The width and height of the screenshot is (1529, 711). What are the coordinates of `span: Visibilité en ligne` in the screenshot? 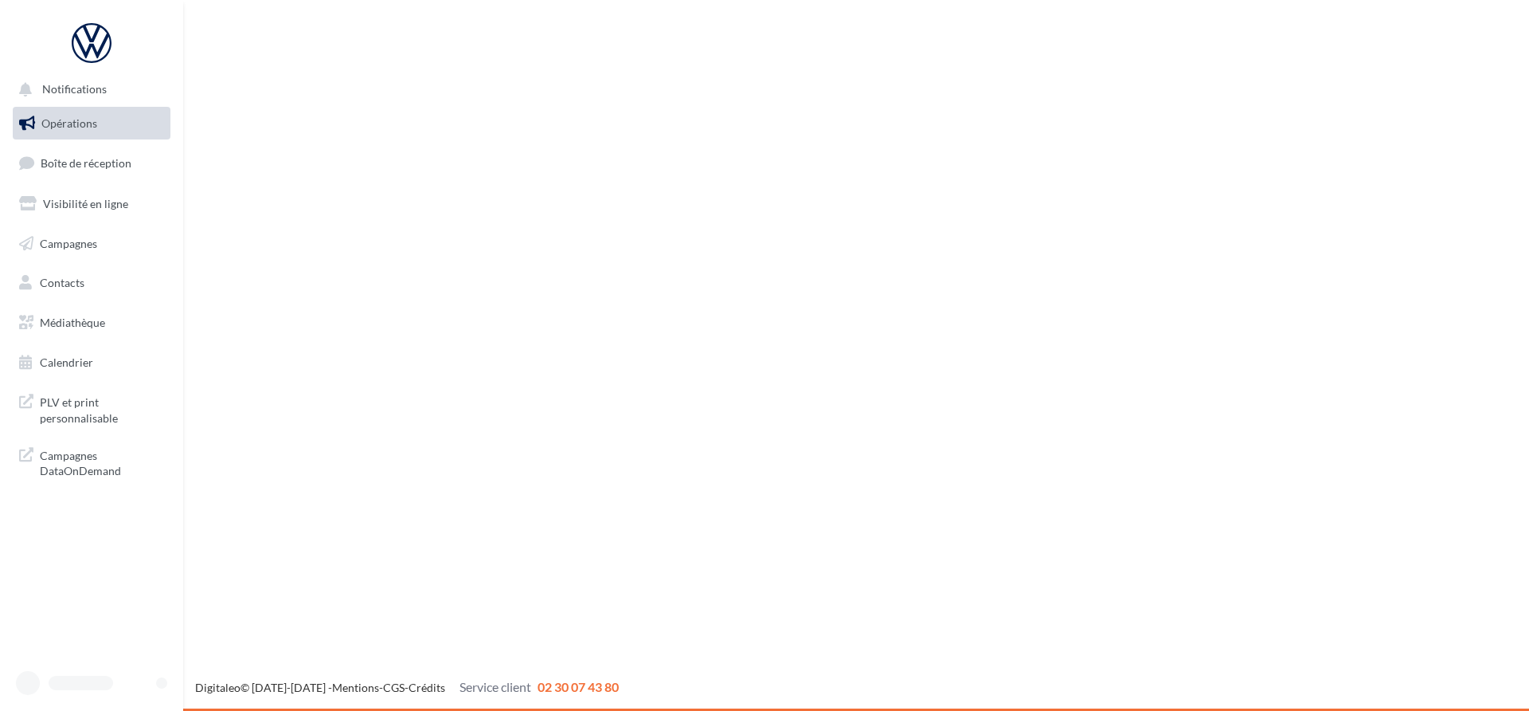 It's located at (85, 203).